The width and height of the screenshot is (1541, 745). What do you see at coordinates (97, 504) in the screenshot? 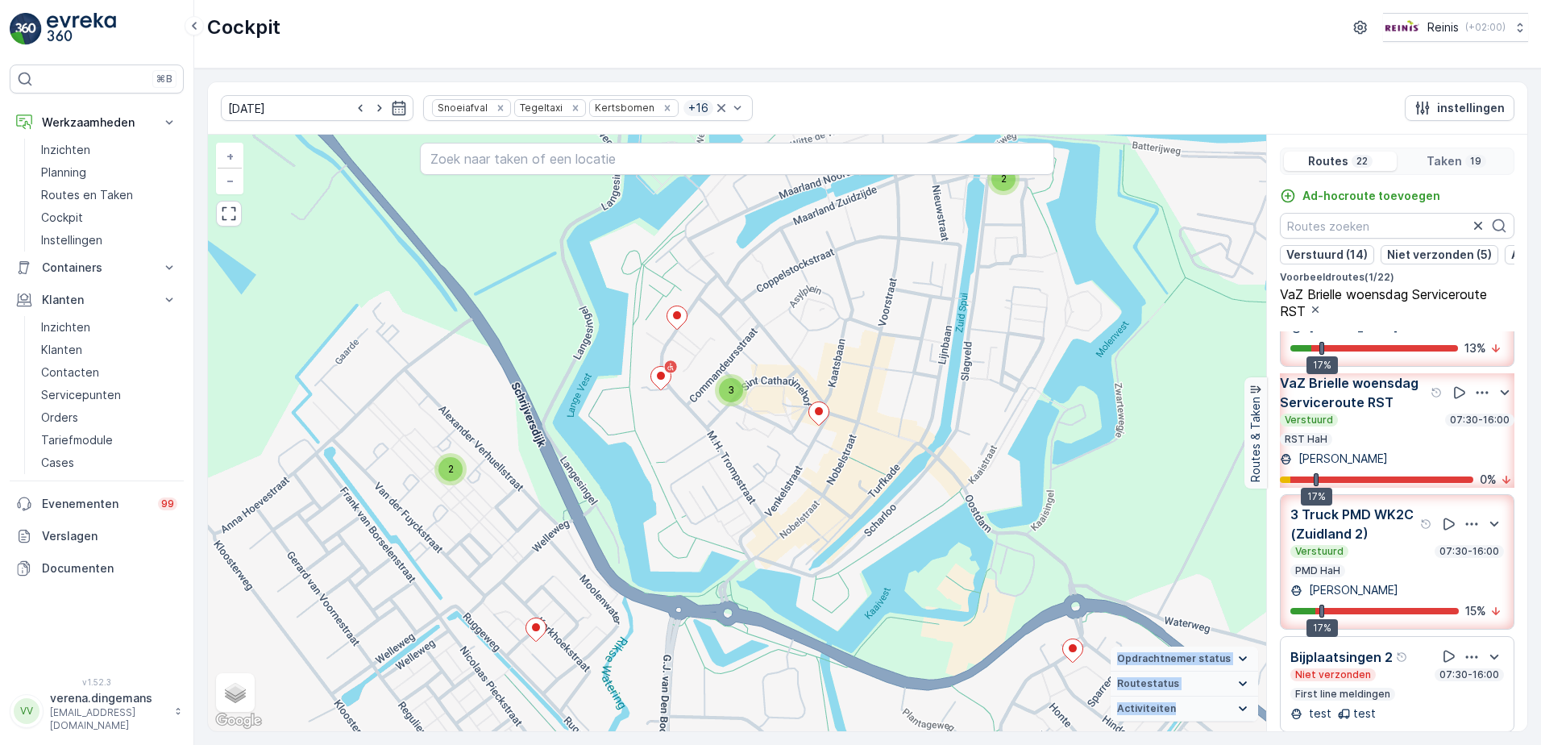
I see `a: Evenementen99` at bounding box center [97, 504].